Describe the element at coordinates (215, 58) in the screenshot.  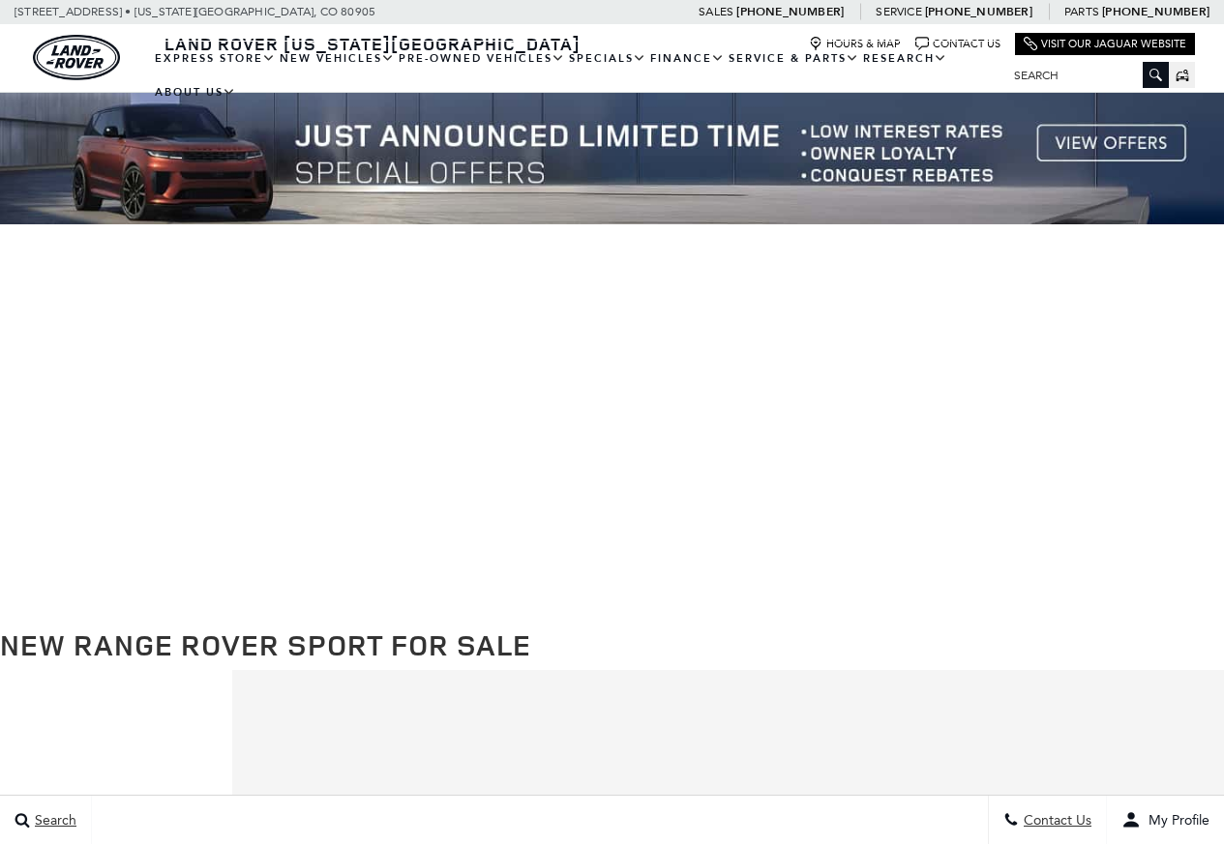
I see `a: EXPRESS STORE` at that location.